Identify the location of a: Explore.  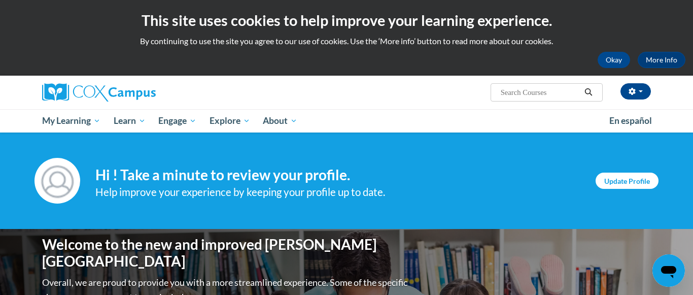
(230, 121).